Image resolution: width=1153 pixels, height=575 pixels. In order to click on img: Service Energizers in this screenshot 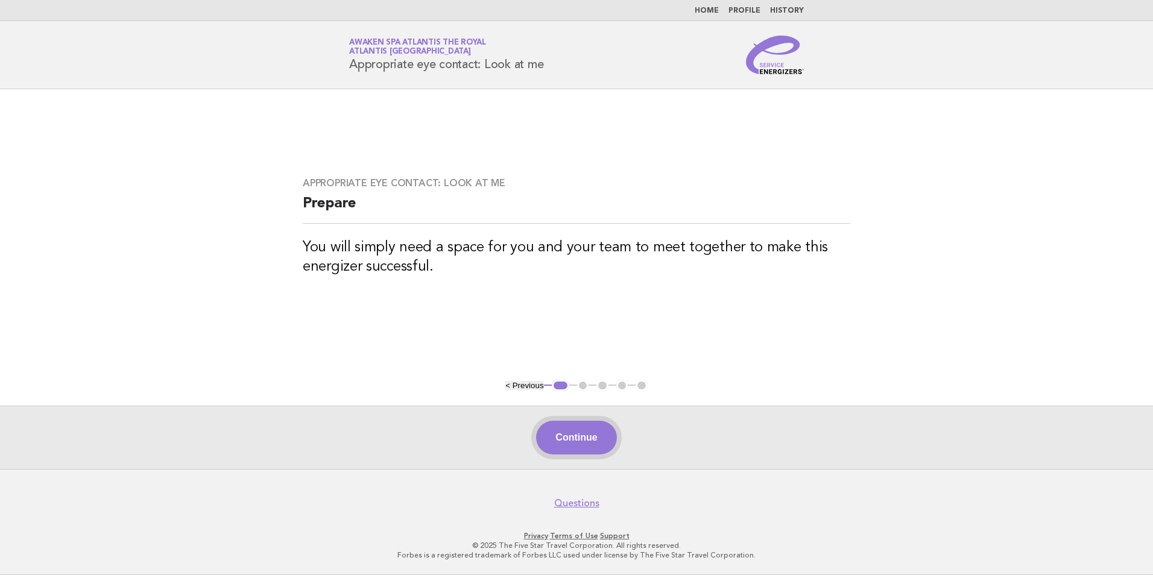, I will do `click(775, 55)`.